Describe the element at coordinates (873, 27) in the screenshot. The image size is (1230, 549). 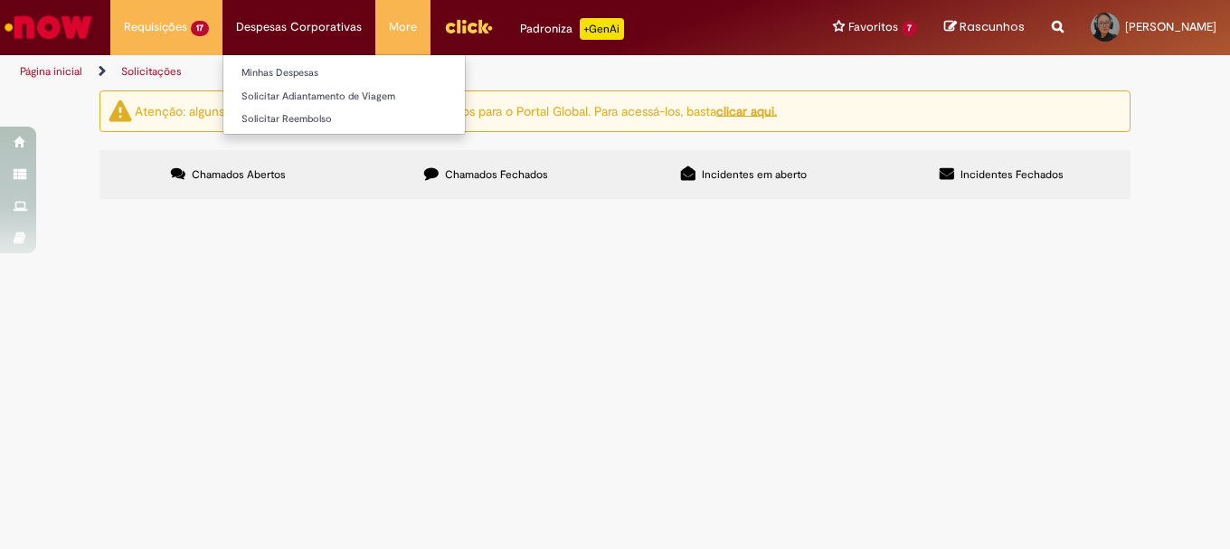
I see `span: Favoritos` at that location.